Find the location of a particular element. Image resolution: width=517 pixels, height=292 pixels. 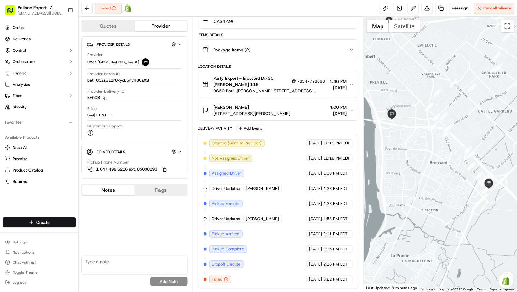

button: Notes is located at coordinates (108, 190).